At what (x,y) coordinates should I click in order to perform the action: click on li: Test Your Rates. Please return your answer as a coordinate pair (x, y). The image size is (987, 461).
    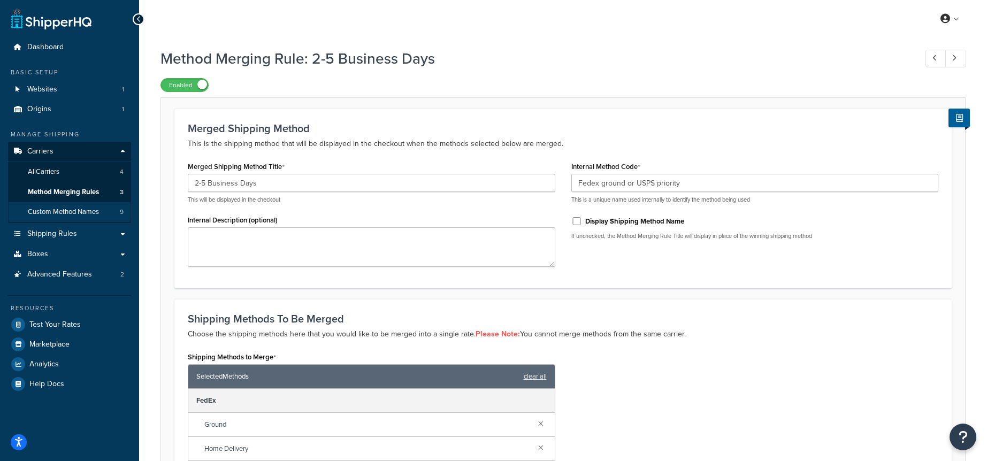
    Looking at the image, I should click on (70, 325).